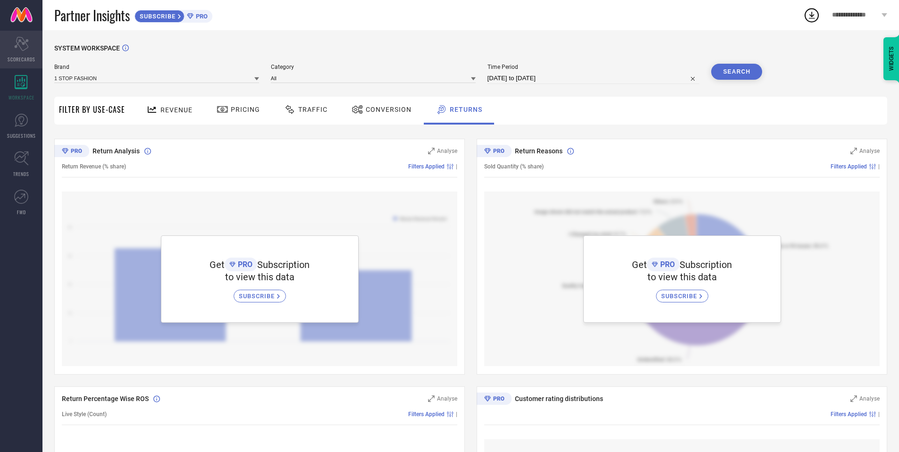  What do you see at coordinates (173, 15) in the screenshot?
I see `a: SUBSCRIBEPRO` at bounding box center [173, 15].